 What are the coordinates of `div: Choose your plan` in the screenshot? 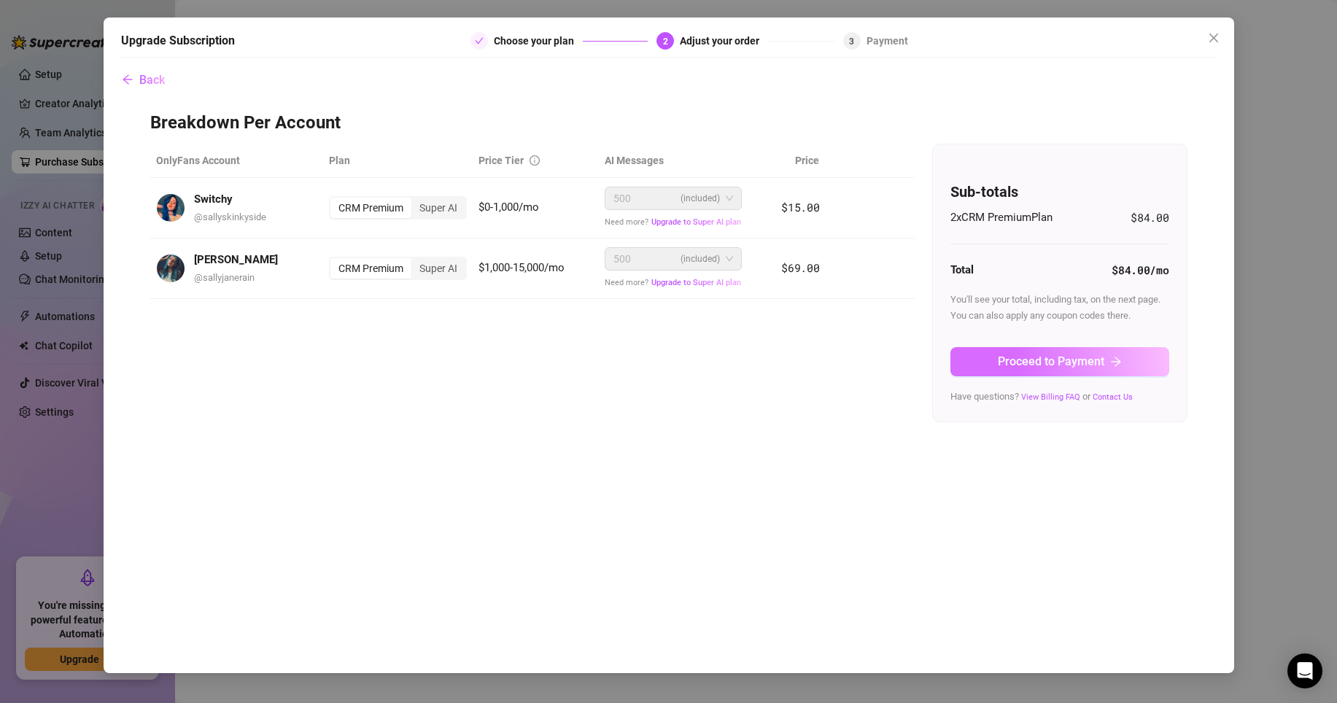 It's located at (539, 41).